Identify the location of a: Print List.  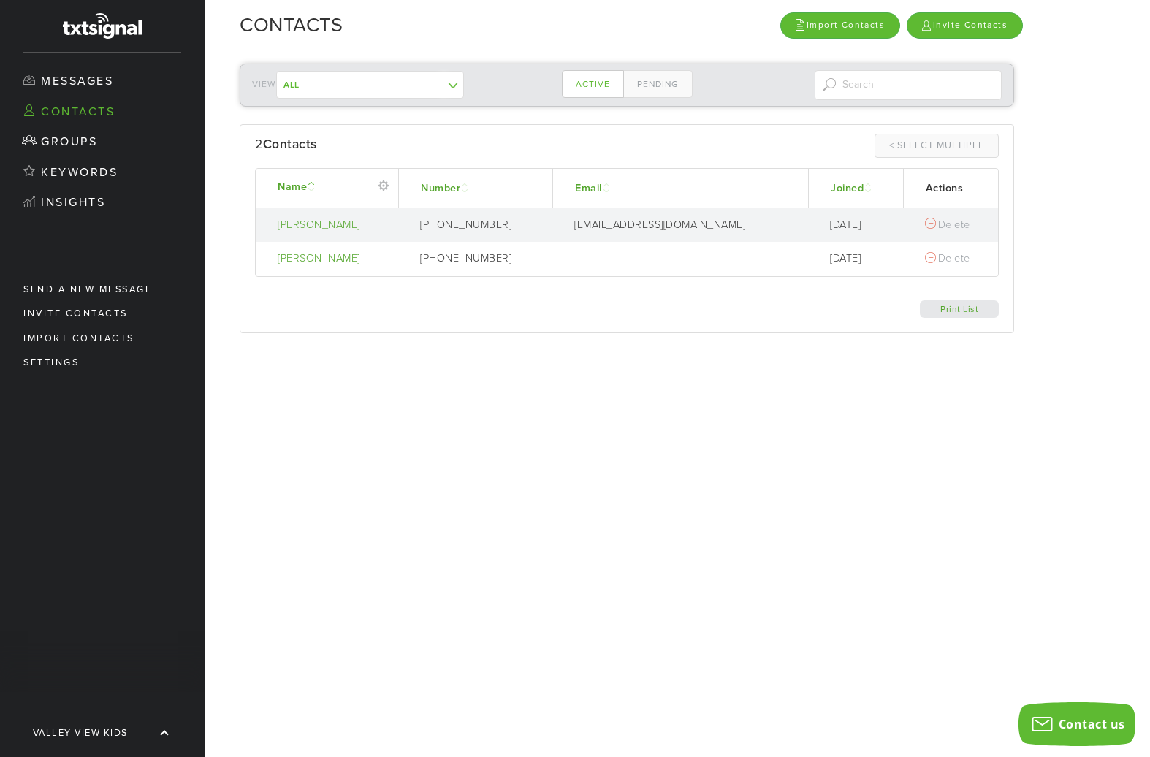
(959, 309).